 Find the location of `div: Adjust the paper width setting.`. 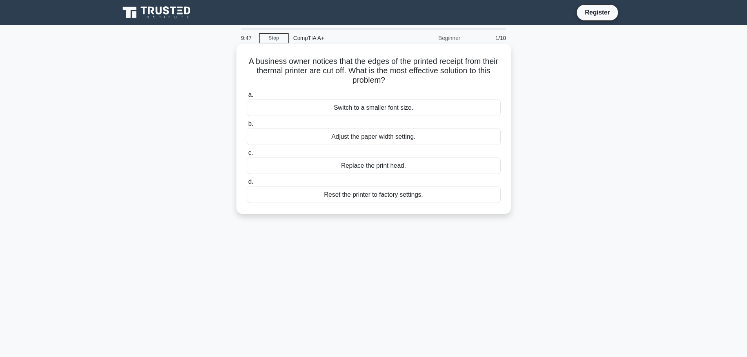

div: Adjust the paper width setting. is located at coordinates (374, 137).